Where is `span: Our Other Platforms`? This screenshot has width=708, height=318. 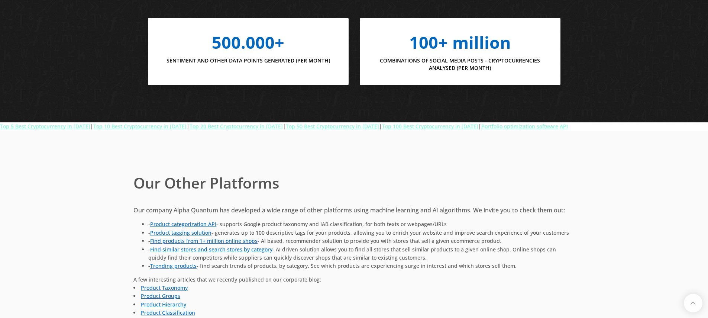 span: Our Other Platforms is located at coordinates (354, 183).